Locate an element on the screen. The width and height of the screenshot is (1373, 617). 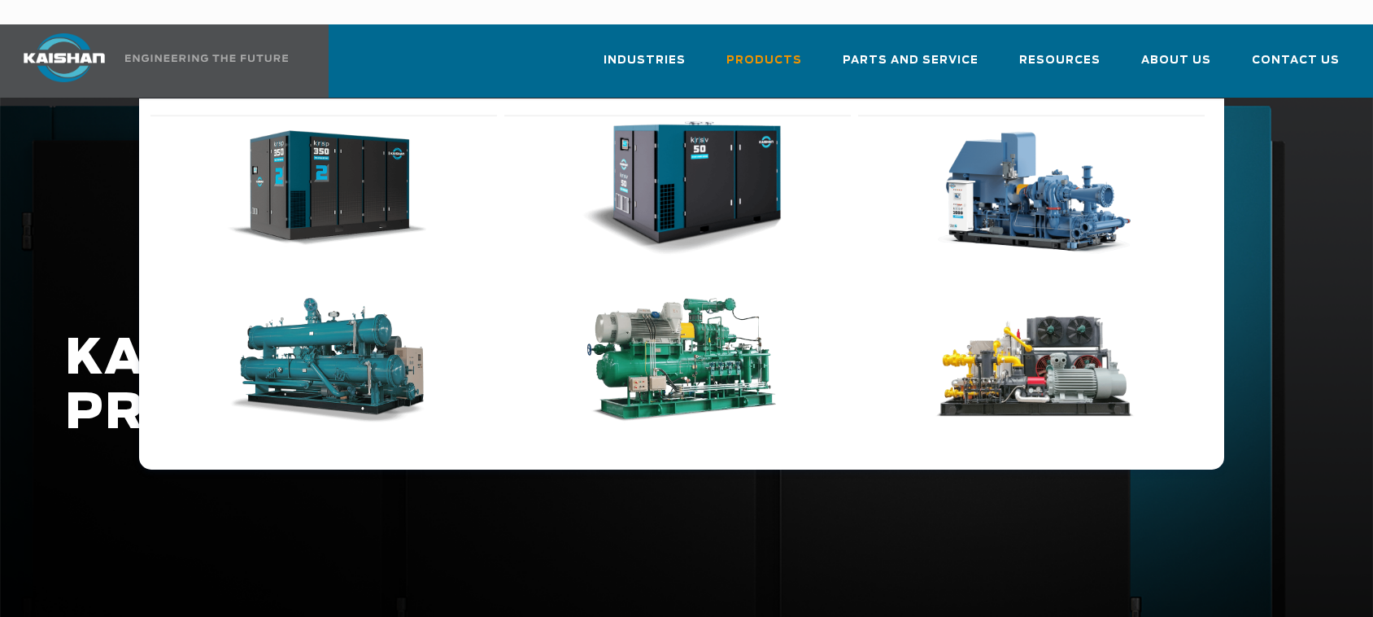
a: Kaishan USA is located at coordinates (147, 61).